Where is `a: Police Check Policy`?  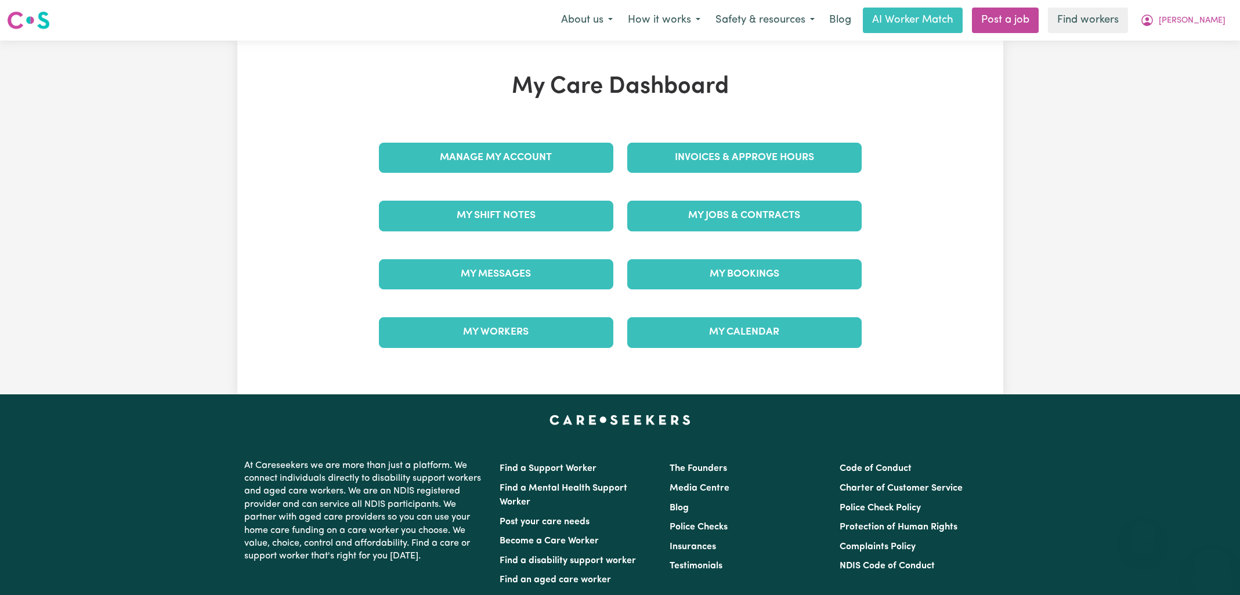
a: Police Check Policy is located at coordinates (880, 508).